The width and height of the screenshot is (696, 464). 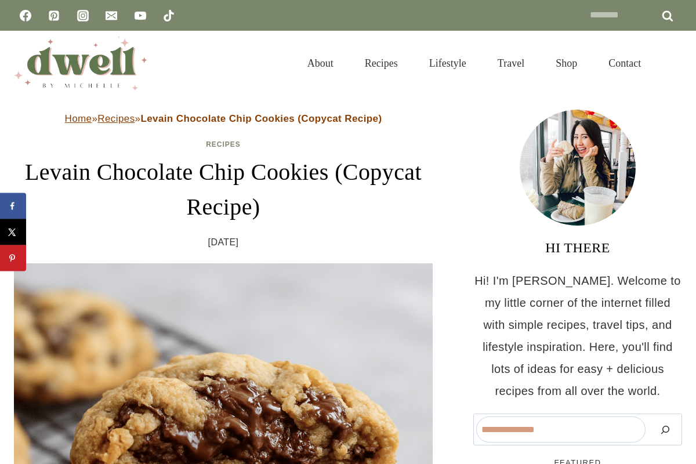 I want to click on button: View Search Form, so click(x=672, y=63).